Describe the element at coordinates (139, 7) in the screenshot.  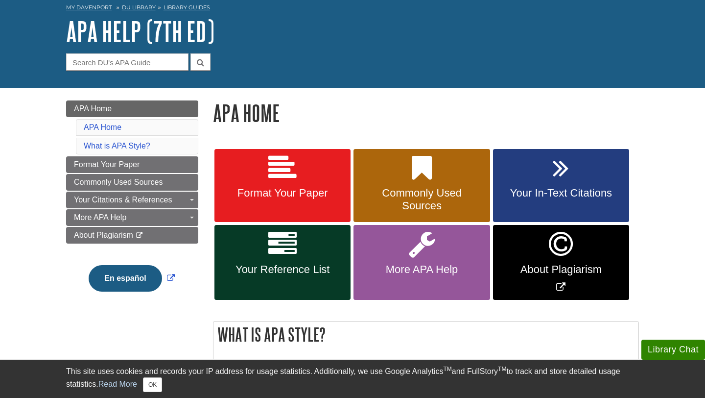
I see `a: DU Library` at that location.